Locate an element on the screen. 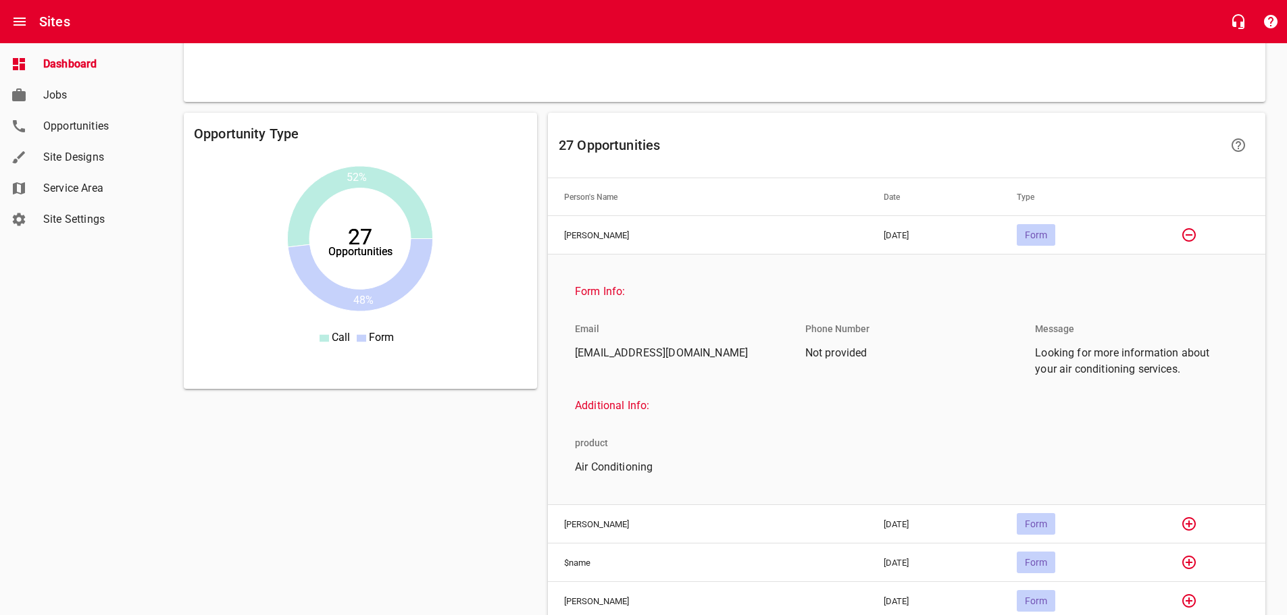  span: Site Settings is located at coordinates (95, 220).